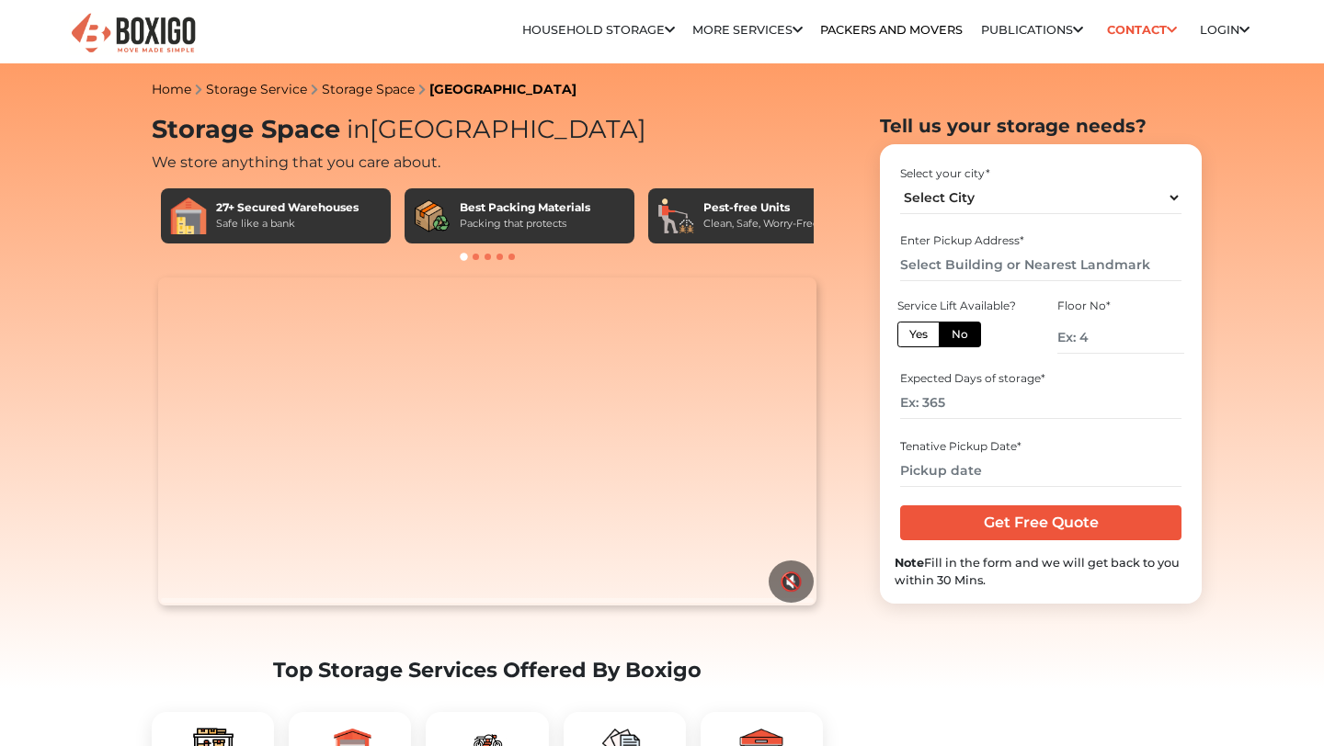 The width and height of the screenshot is (1324, 746). I want to click on label: No, so click(960, 335).